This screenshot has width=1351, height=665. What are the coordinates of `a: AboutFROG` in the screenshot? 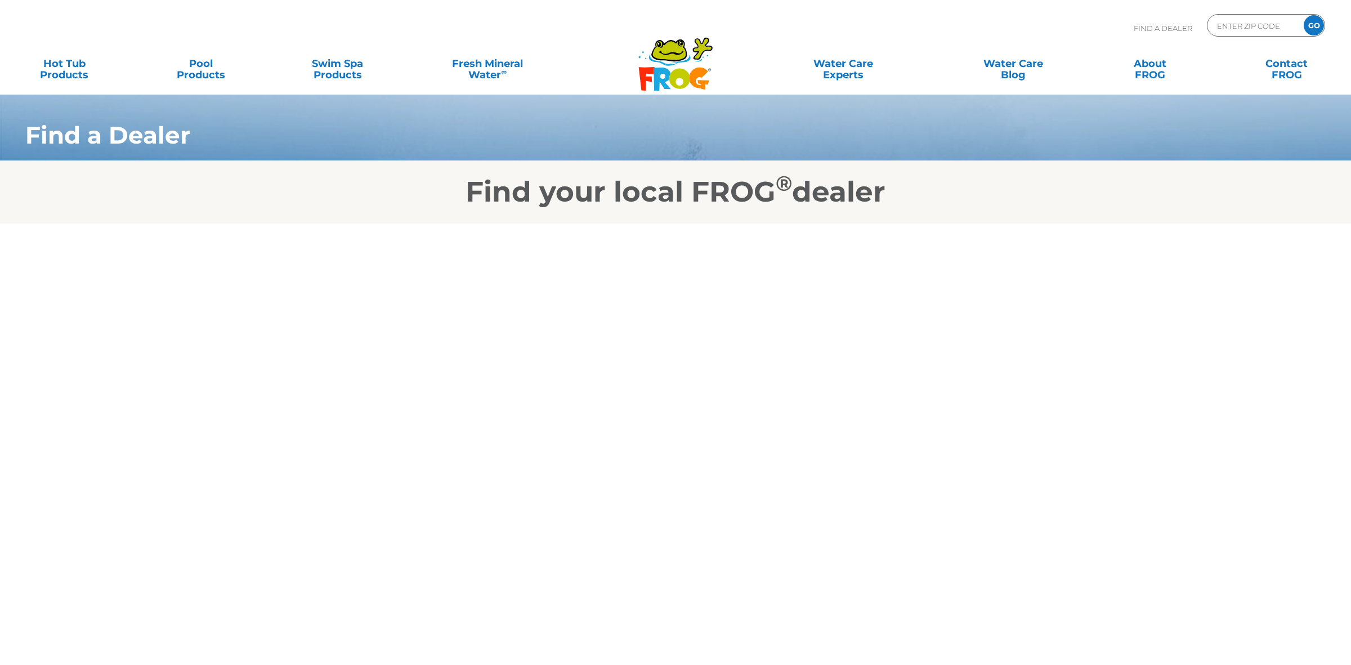 It's located at (1149, 64).